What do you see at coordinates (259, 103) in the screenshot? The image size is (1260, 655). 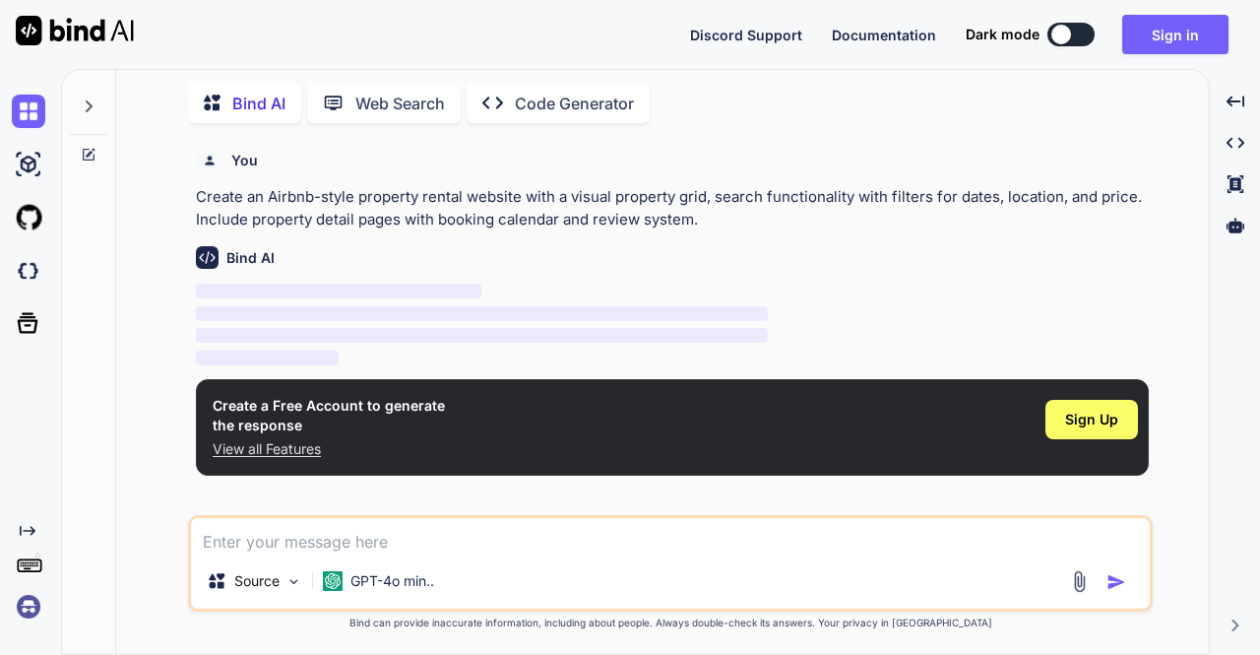 I see `p: Bind AI` at bounding box center [259, 103].